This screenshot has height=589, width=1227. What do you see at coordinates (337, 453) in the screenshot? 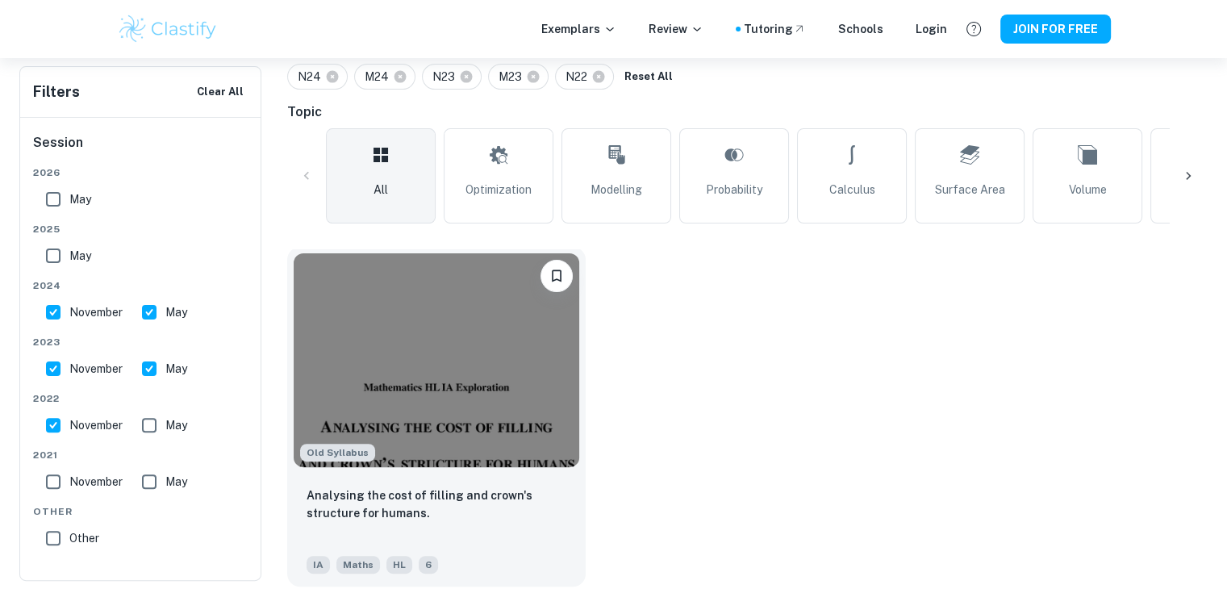
I see `span: Old Syllabus` at bounding box center [337, 453].